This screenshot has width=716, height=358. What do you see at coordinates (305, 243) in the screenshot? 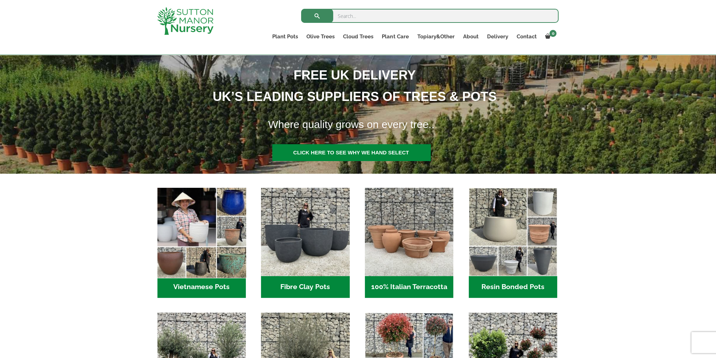
I see `a: Visit product category Fibre Clay Pots` at bounding box center [305, 243].